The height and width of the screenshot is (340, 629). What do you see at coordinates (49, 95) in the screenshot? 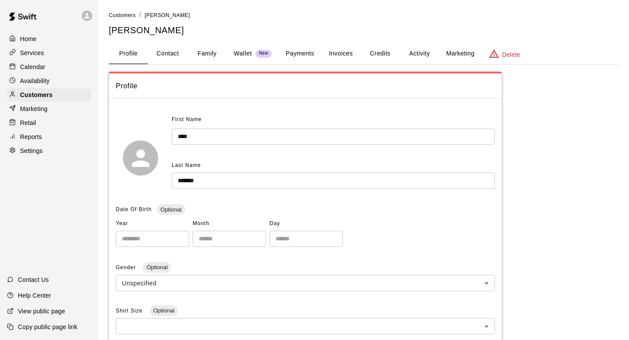
I see `div: Customers` at bounding box center [49, 95].